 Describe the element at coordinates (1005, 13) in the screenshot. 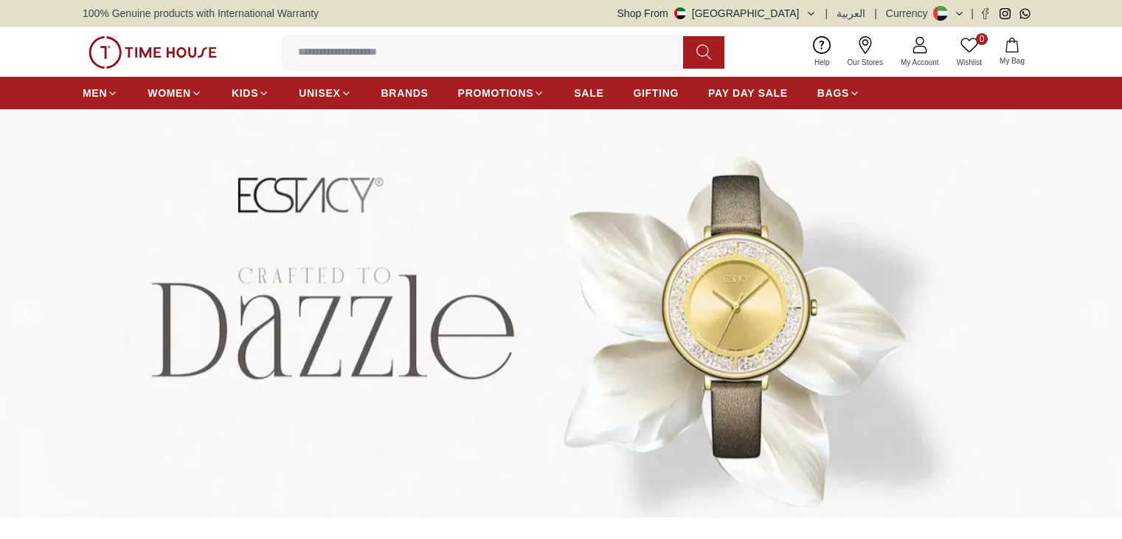

I see `a: Instagram` at that location.